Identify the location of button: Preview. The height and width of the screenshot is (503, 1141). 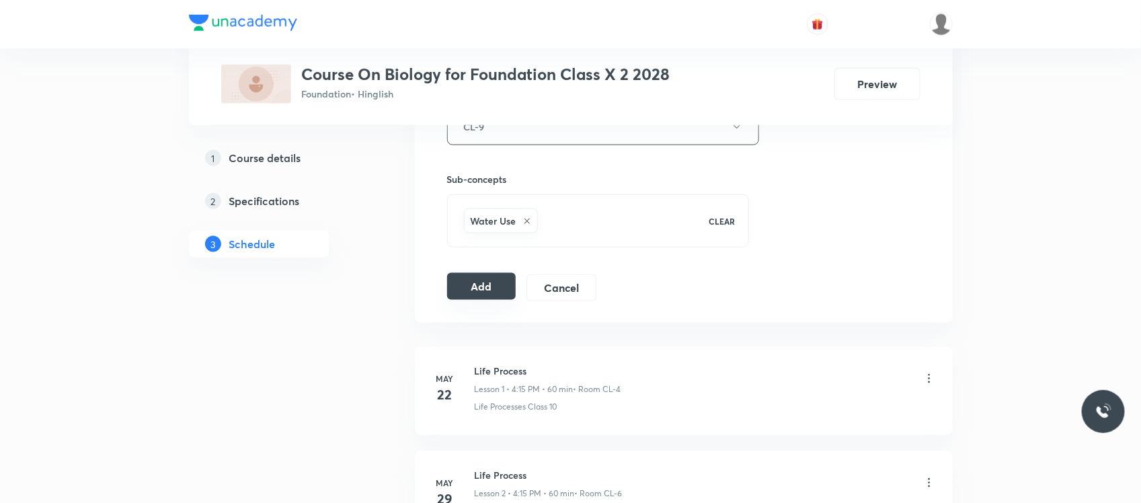
(877, 84).